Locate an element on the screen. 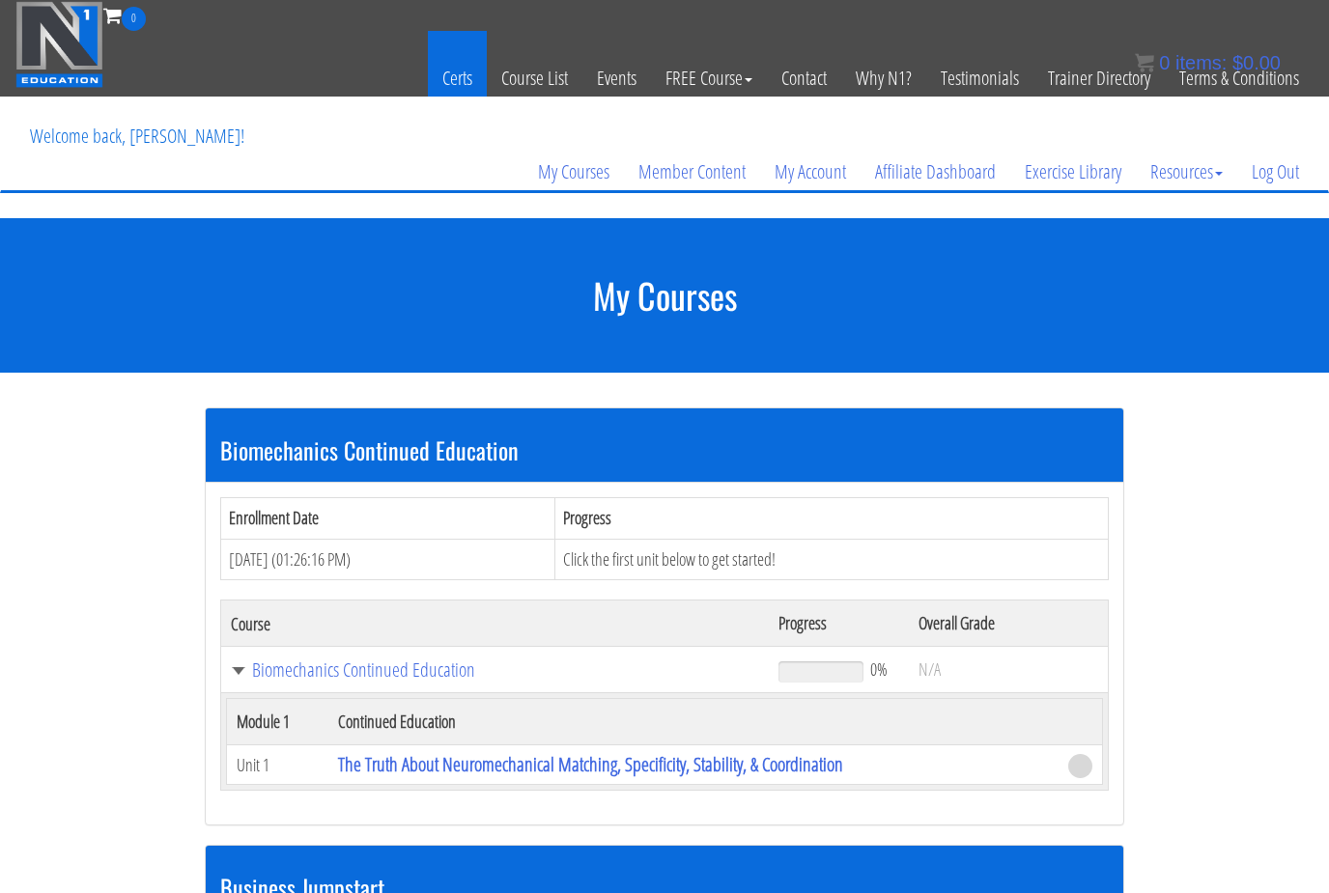  td: N/A is located at coordinates (1008, 670).